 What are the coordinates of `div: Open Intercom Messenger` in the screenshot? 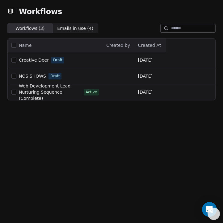 It's located at (209, 210).